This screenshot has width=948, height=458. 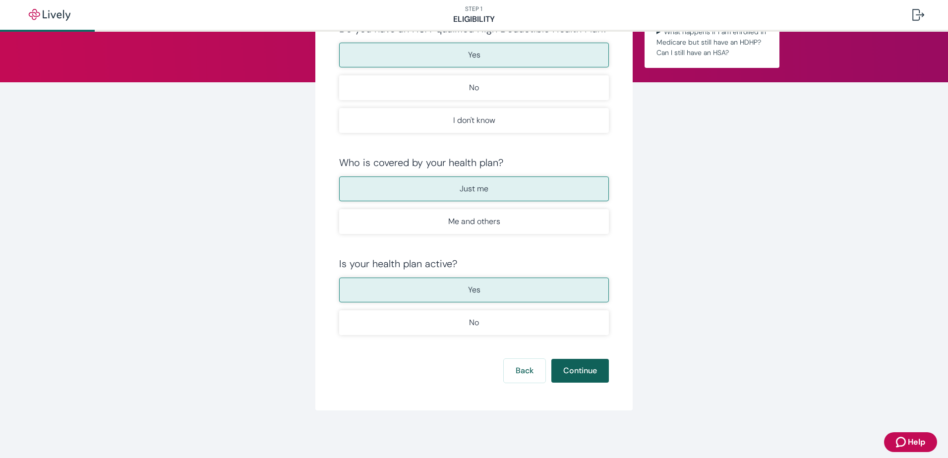 I want to click on div: Is your health plan active?, so click(x=474, y=264).